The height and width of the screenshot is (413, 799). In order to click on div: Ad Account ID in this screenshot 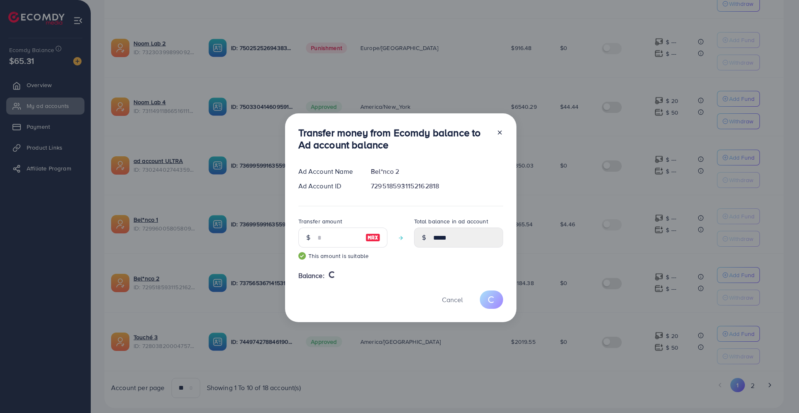, I will do `click(328, 186)`.